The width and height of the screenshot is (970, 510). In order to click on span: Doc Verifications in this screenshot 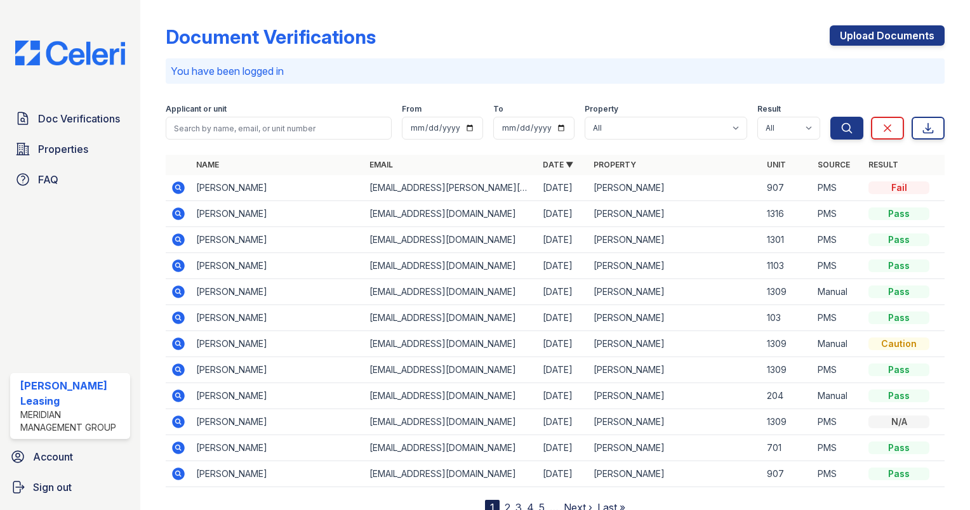, I will do `click(79, 119)`.